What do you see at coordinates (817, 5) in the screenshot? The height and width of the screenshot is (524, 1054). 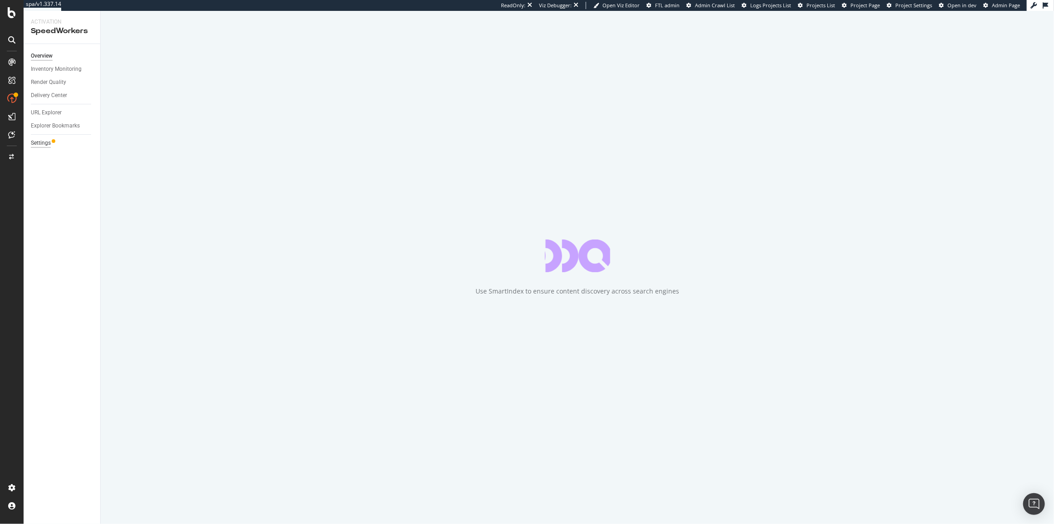 I see `a: Projects List` at bounding box center [817, 5].